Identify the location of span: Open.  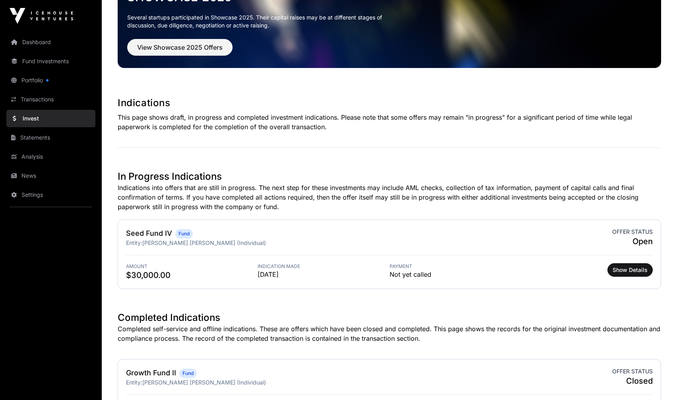
(632, 241).